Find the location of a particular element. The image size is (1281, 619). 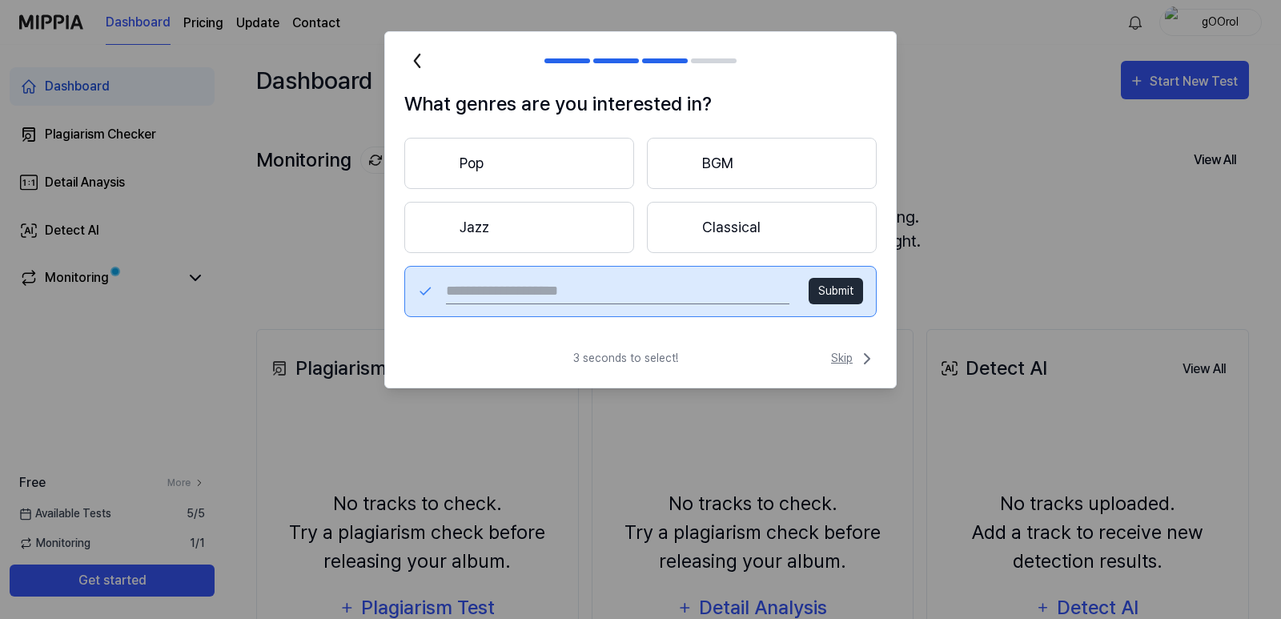

button: Pop is located at coordinates (519, 163).